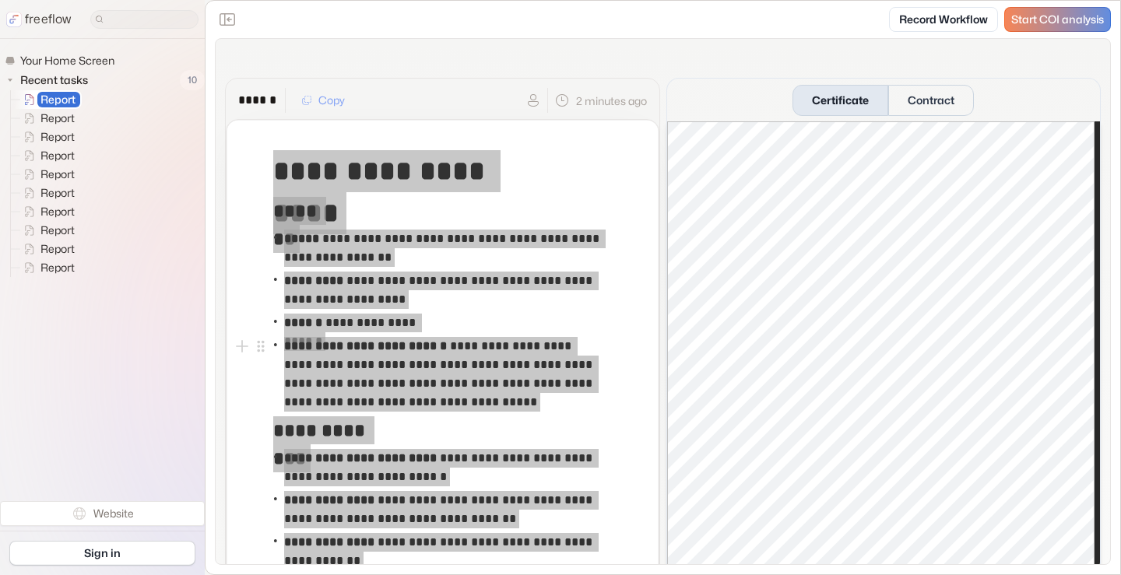 The image size is (1121, 575). I want to click on span: Recent tasks, so click(54, 80).